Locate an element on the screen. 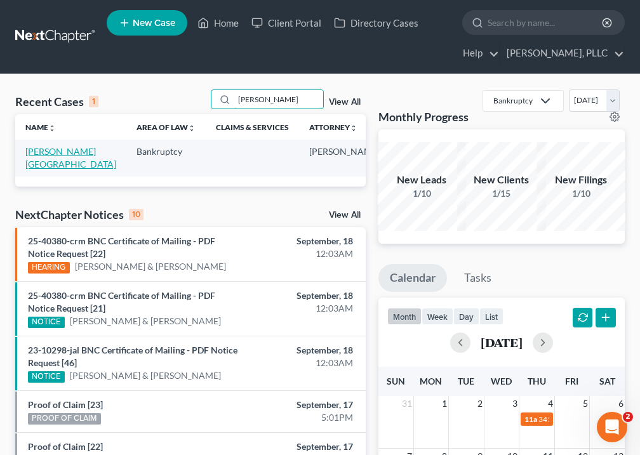 This screenshot has width=640, height=455. span: Thu is located at coordinates (537, 381).